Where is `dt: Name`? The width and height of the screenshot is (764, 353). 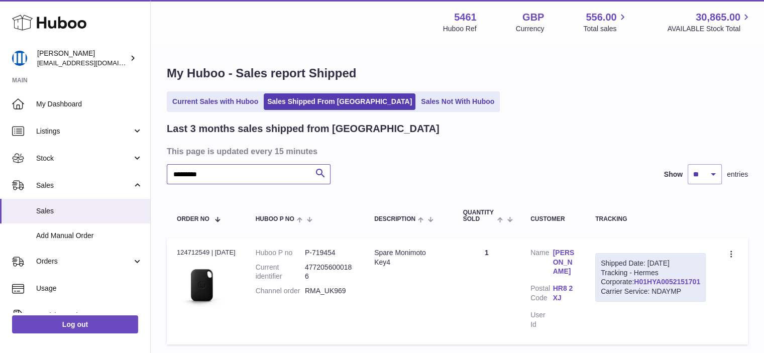 dt: Name is located at coordinates (541, 264).